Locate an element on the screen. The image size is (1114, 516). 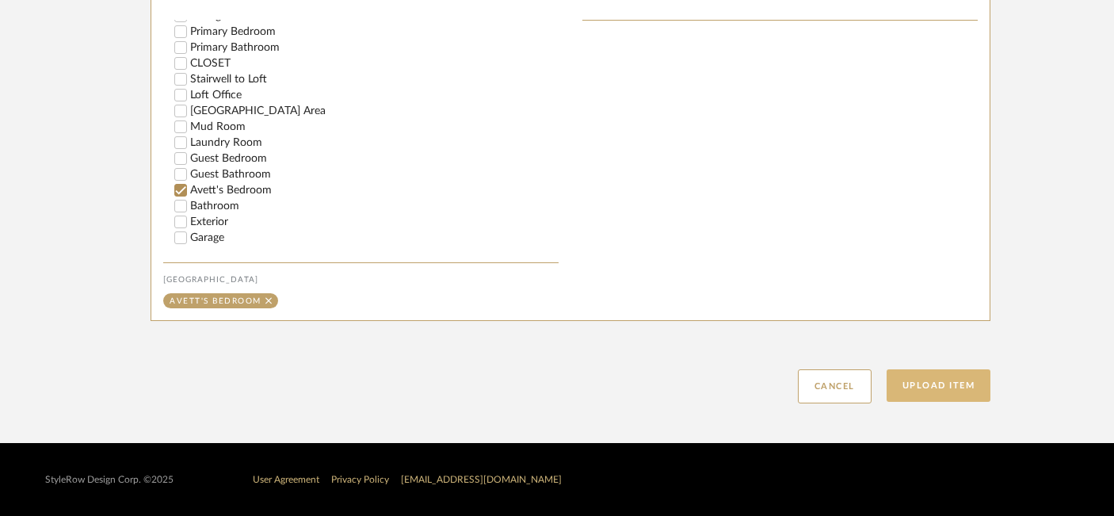
div: StyleRow Design Corp. ©2025 is located at coordinates (109, 479).